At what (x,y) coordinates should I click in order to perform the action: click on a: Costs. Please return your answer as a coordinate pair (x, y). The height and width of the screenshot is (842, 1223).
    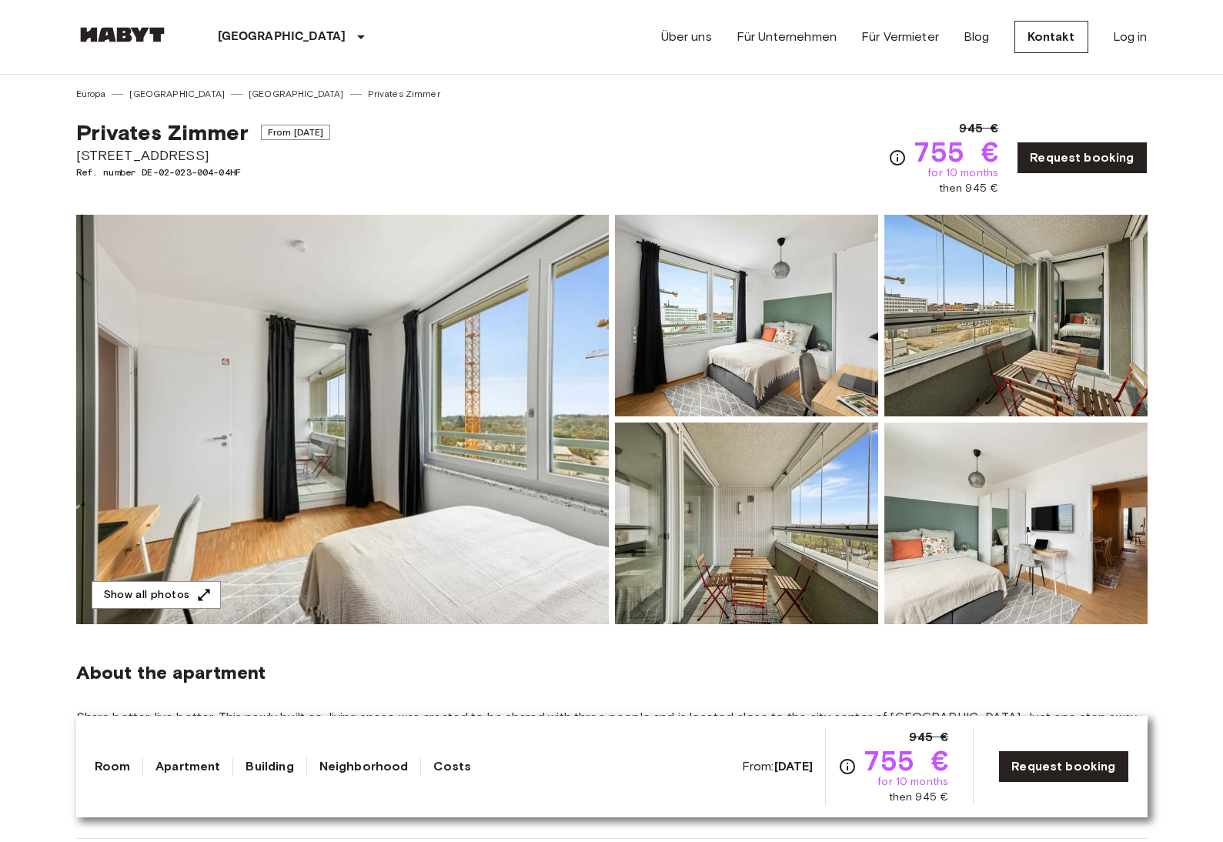
    Looking at the image, I should click on (452, 766).